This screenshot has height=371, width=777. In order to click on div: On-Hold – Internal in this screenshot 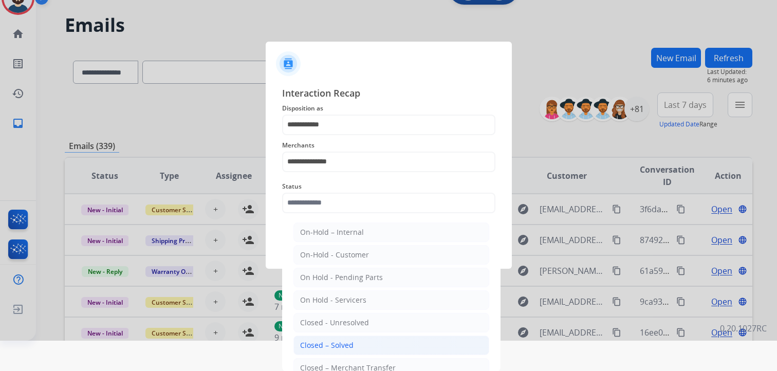, I will do `click(332, 232)`.